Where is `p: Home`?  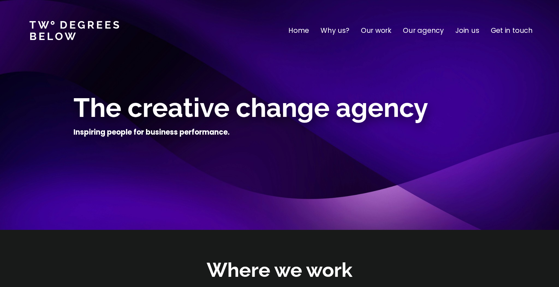 p: Home is located at coordinates (298, 31).